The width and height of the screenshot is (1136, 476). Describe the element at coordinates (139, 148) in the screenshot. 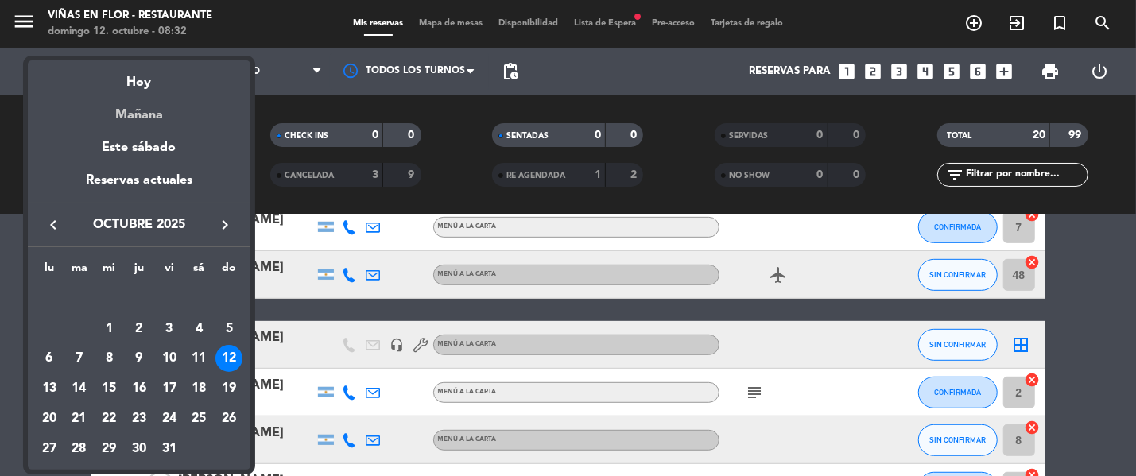

I see `div: Este sábado` at that location.